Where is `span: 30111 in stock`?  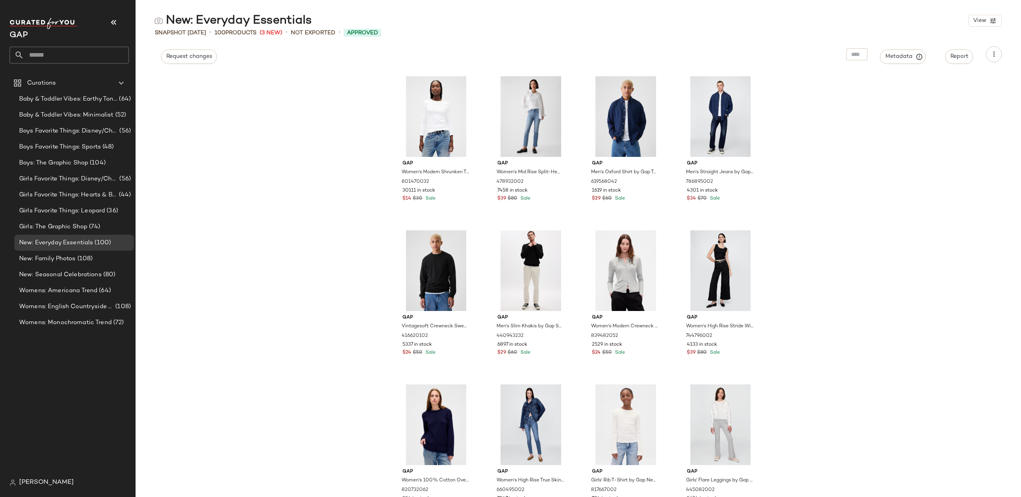
span: 30111 in stock is located at coordinates (419, 191).